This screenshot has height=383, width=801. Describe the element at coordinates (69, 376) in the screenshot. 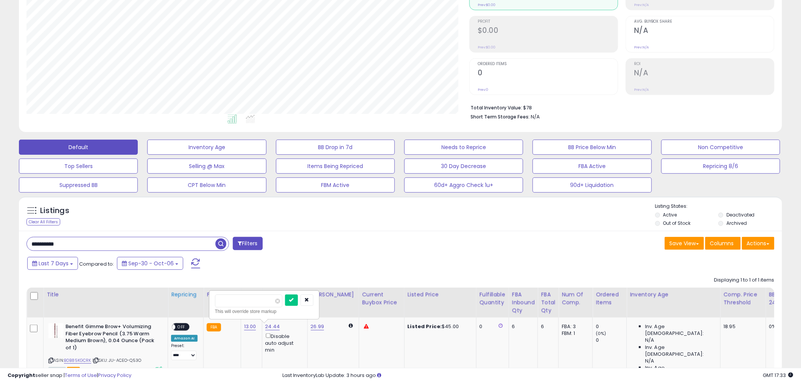

I see `div: seller snap | |` at that location.